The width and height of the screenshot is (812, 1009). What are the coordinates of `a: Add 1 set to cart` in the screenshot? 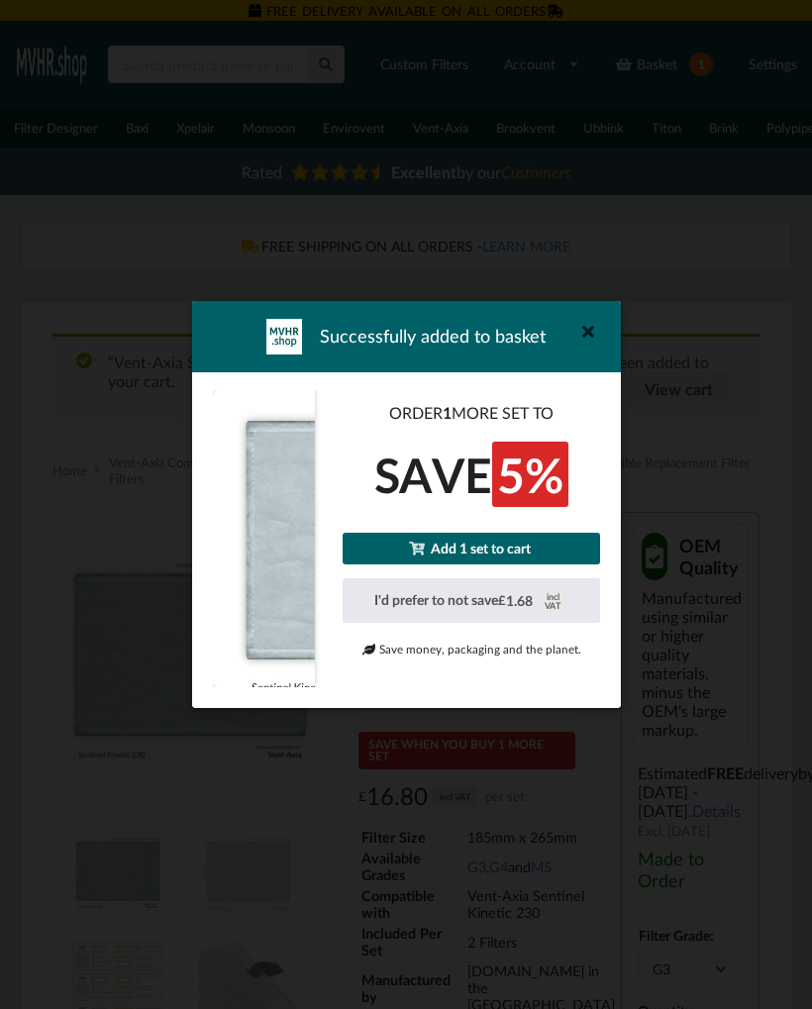 It's located at (470, 547).